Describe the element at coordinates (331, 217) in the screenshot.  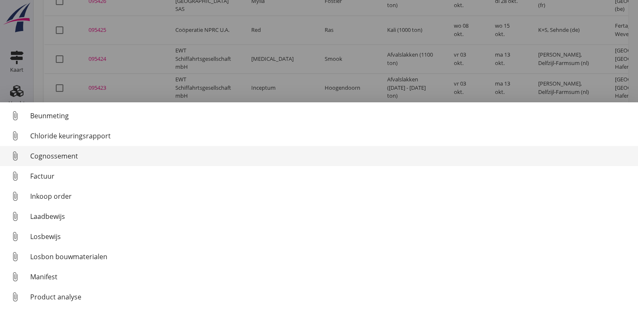
I see `div: Laadbewijs` at that location.